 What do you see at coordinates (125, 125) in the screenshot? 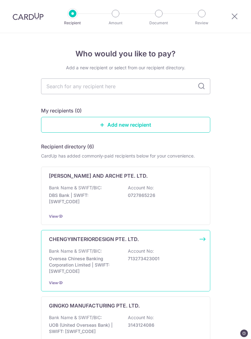
I see `a: Add new recipient` at bounding box center [125, 125].